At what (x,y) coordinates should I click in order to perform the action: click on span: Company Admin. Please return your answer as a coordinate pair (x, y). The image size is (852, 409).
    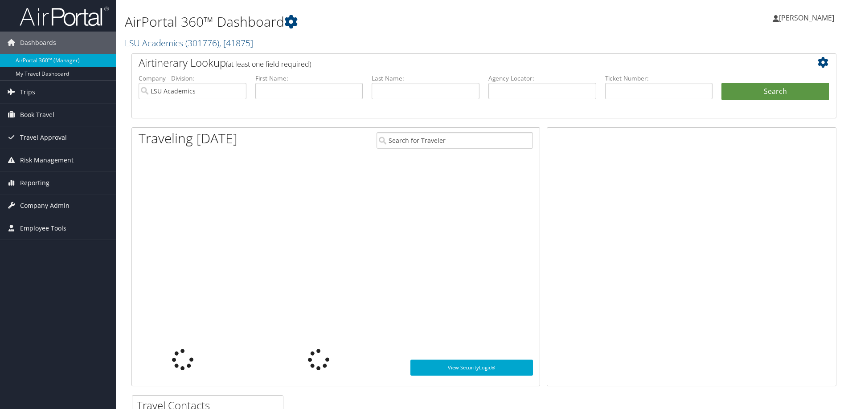
    Looking at the image, I should click on (45, 206).